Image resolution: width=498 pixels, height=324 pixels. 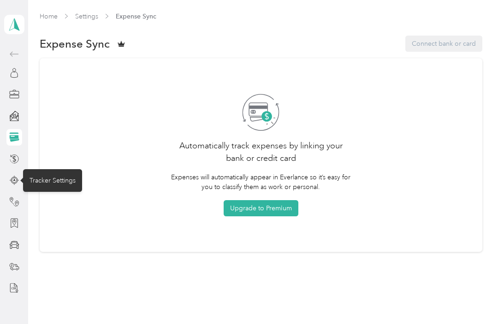 What do you see at coordinates (48, 16) in the screenshot?
I see `a: Home` at bounding box center [48, 16].